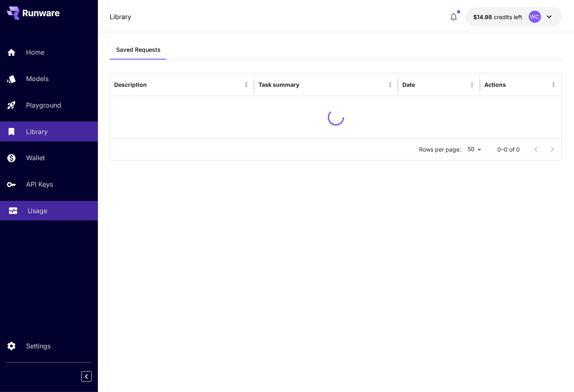 The height and width of the screenshot is (392, 574). I want to click on div: Collapse sidebar, so click(92, 376).